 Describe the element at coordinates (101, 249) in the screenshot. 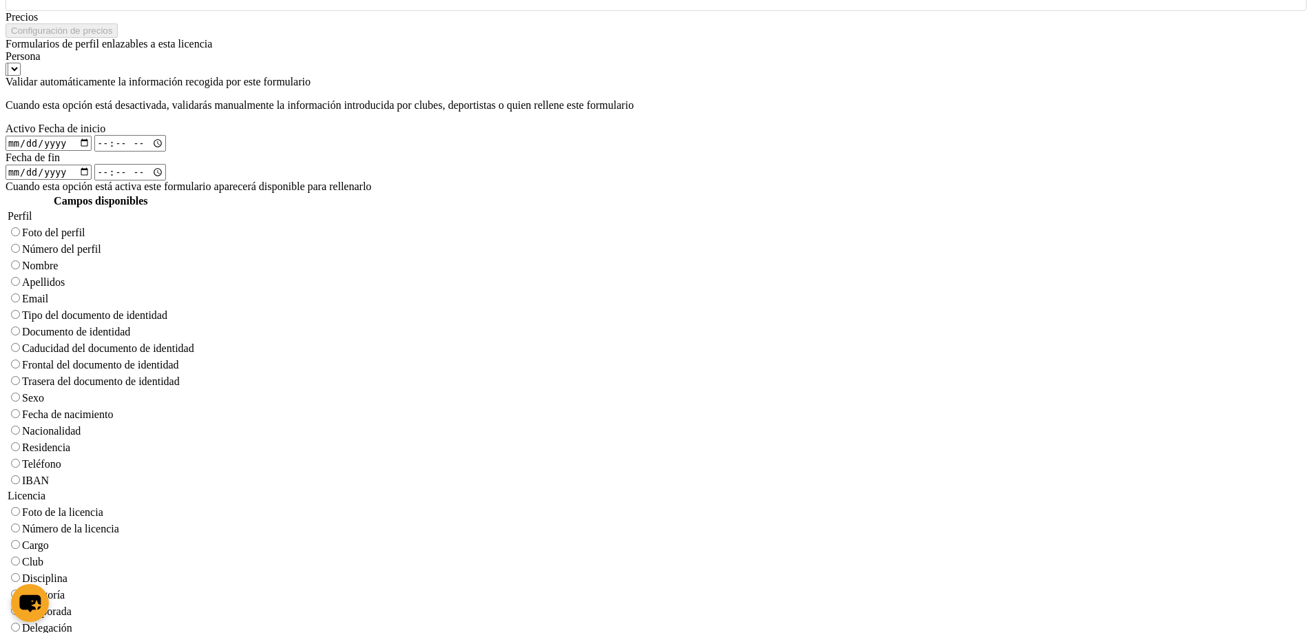

I see `td: Número del perfil` at that location.